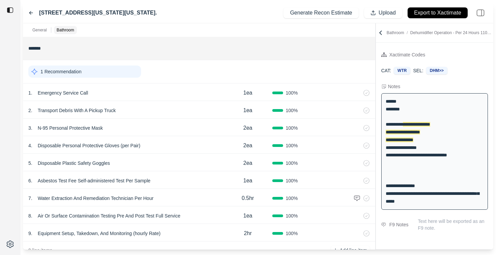 The image size is (496, 255). Describe the element at coordinates (248, 233) in the screenshot. I see `p: 2hr` at that location.